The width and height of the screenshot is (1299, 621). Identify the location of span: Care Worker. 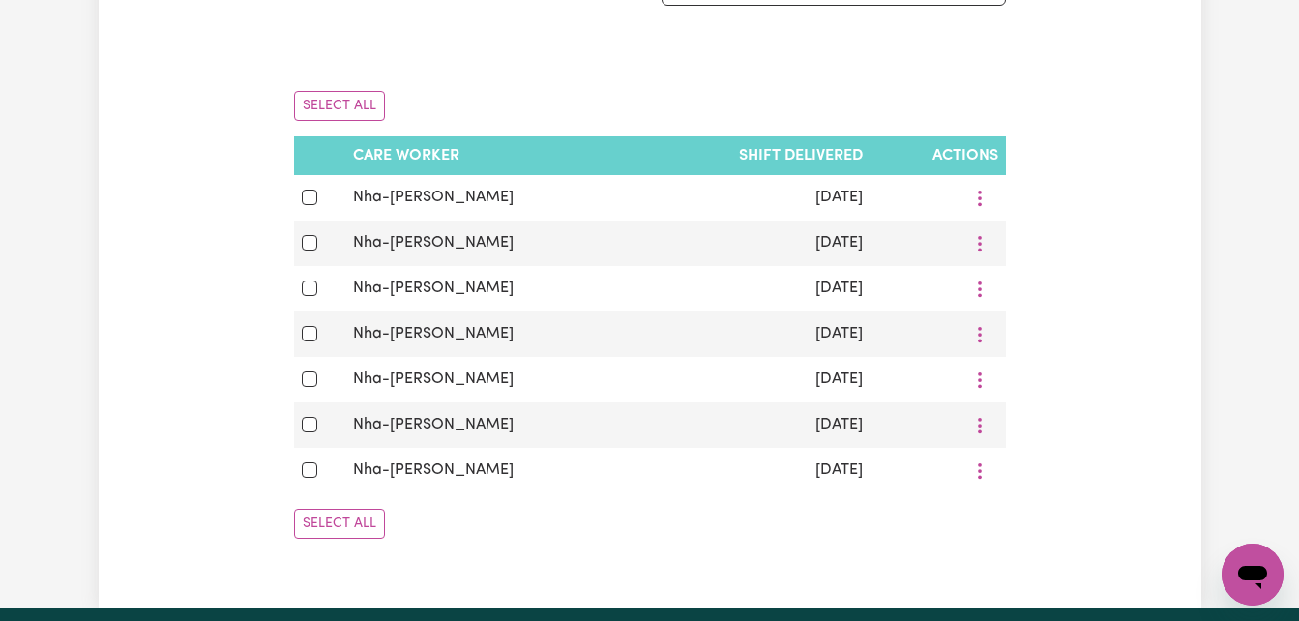
(406, 156).